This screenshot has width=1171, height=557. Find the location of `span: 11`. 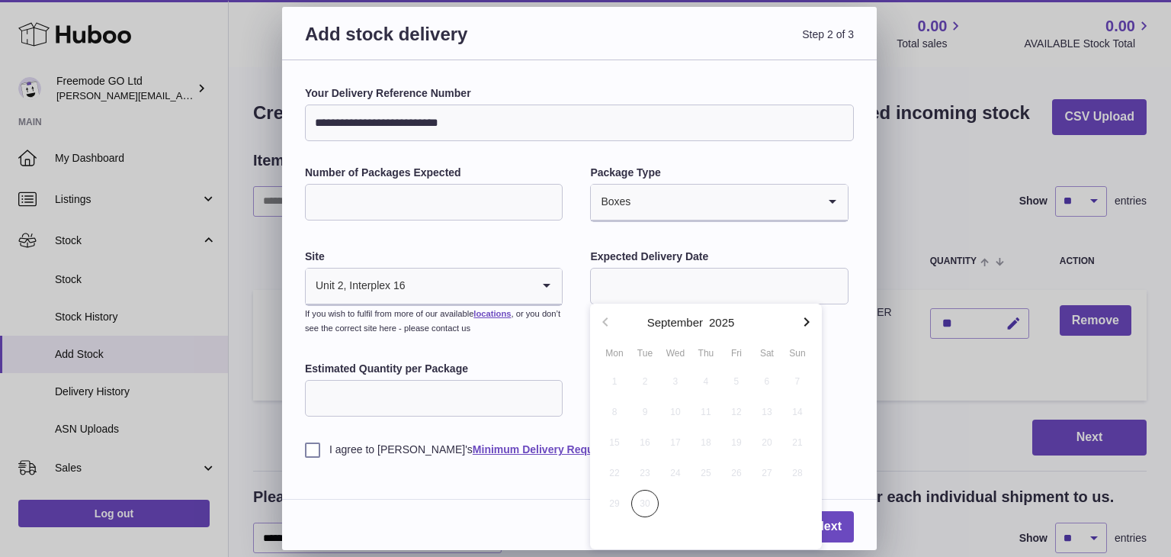

span: 11 is located at coordinates (706, 412).